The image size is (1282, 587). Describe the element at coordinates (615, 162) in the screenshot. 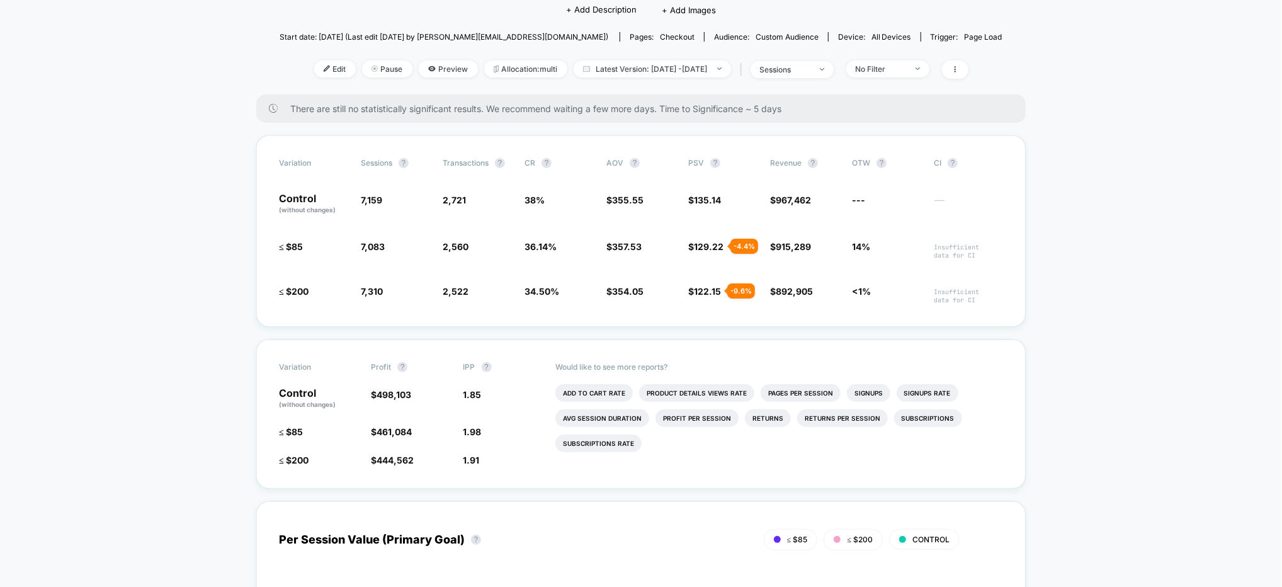

I see `span: AOV` at that location.